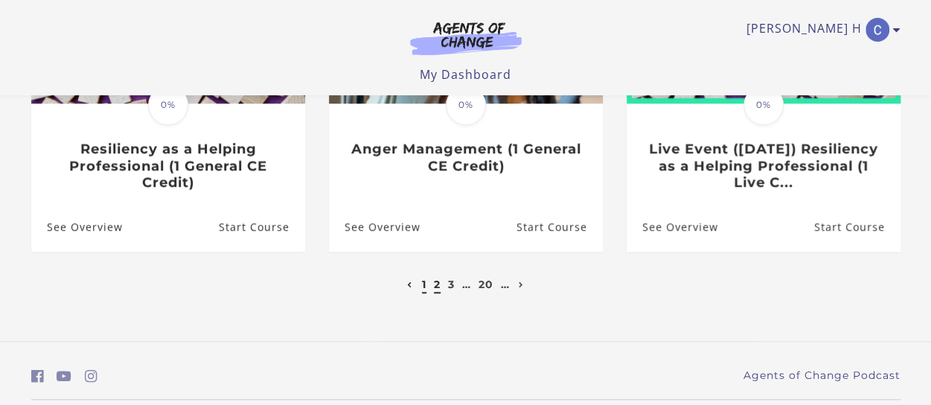 This screenshot has width=931, height=405. Describe the element at coordinates (261, 227) in the screenshot. I see `a: Resiliency as a Helping Professional (1 General CE Credit): Resume Course` at that location.